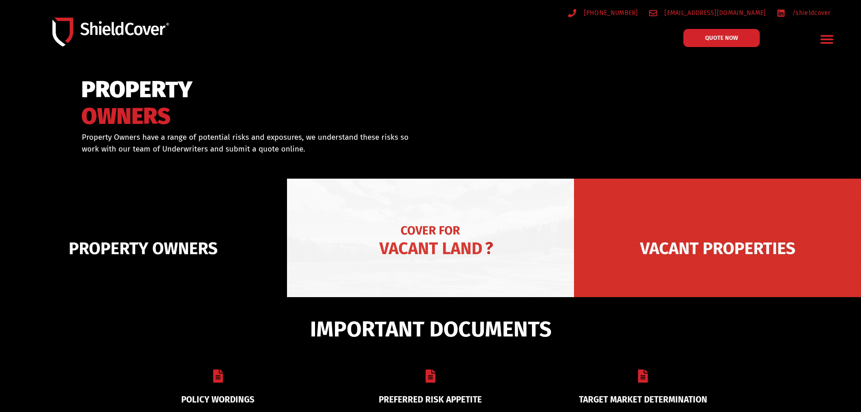 This screenshot has width=861, height=412. I want to click on img: Shield-Cover-Underwriting-Australia-logo-full, so click(111, 32).